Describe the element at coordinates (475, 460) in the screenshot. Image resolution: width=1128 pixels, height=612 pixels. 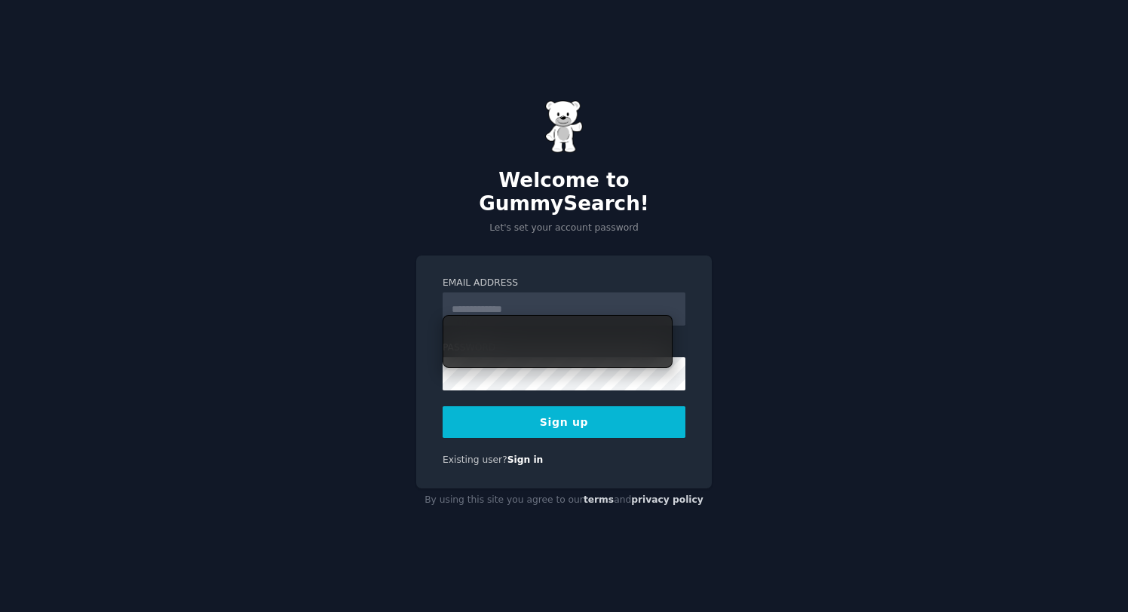
I see `span: Existing user?` at that location.